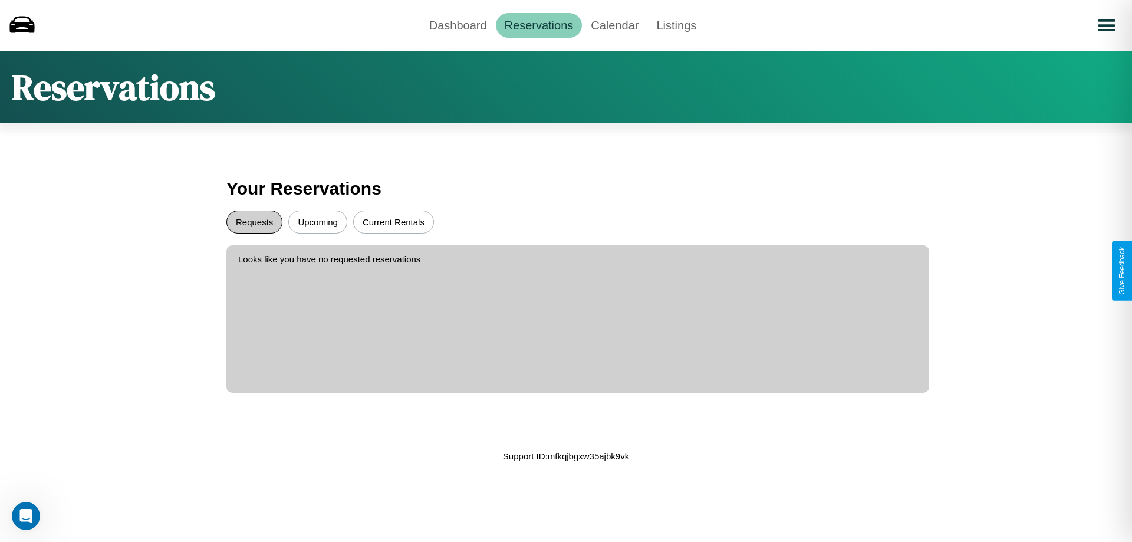 The image size is (1132, 542). What do you see at coordinates (566, 189) in the screenshot?
I see `h3: Your Reservations` at bounding box center [566, 189].